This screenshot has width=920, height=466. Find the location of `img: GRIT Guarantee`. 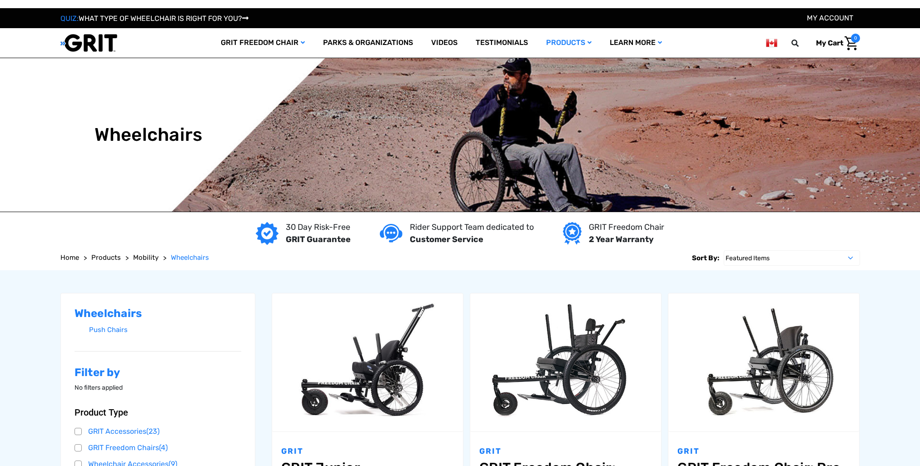

img: GRIT Guarantee is located at coordinates (267, 233).